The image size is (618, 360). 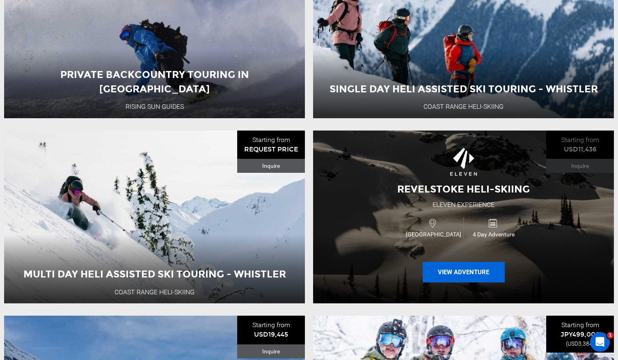 I want to click on img: images, so click(x=463, y=162).